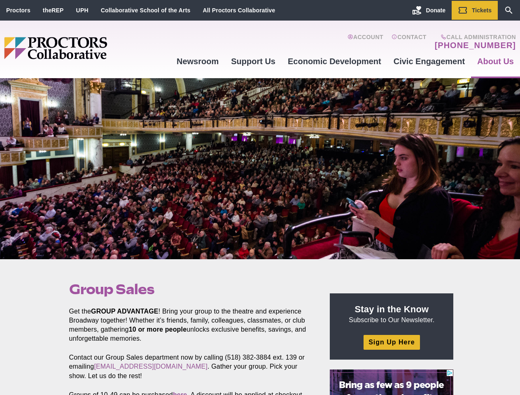  I want to click on span: Tickets, so click(482, 10).